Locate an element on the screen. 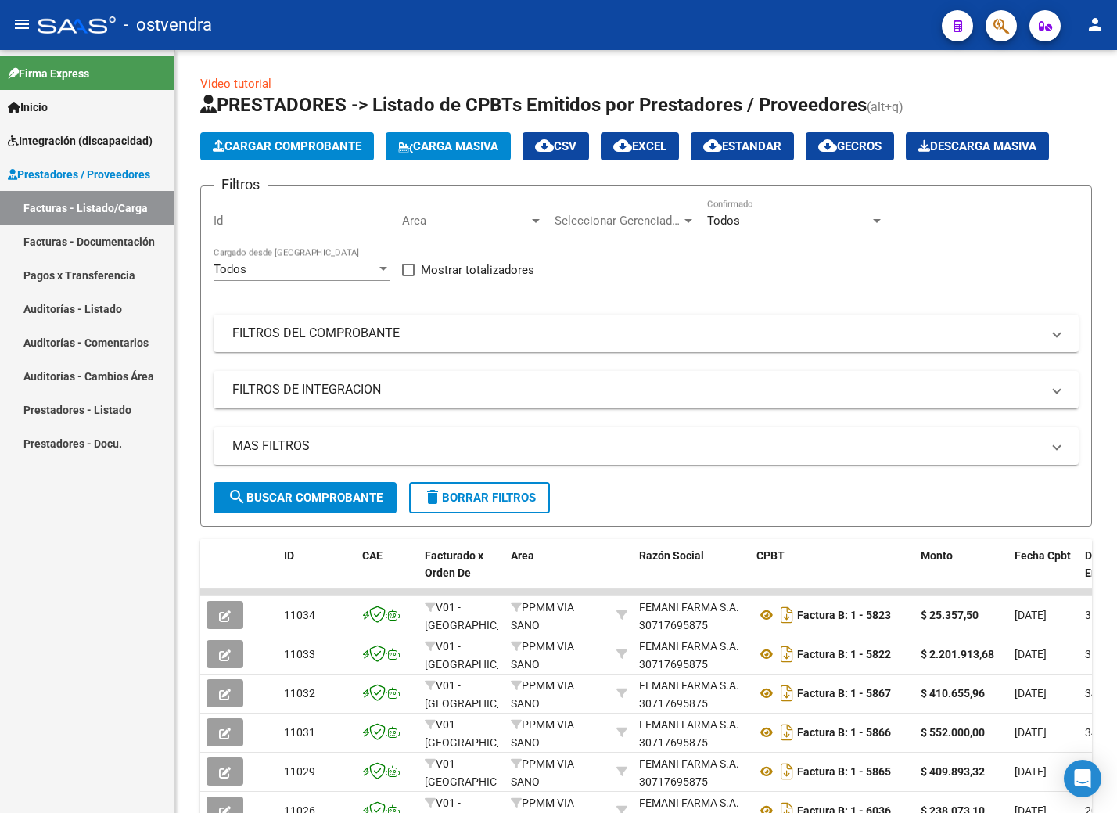 Image resolution: width=1117 pixels, height=813 pixels. strong: $ 25.357,50 is located at coordinates (950, 615).